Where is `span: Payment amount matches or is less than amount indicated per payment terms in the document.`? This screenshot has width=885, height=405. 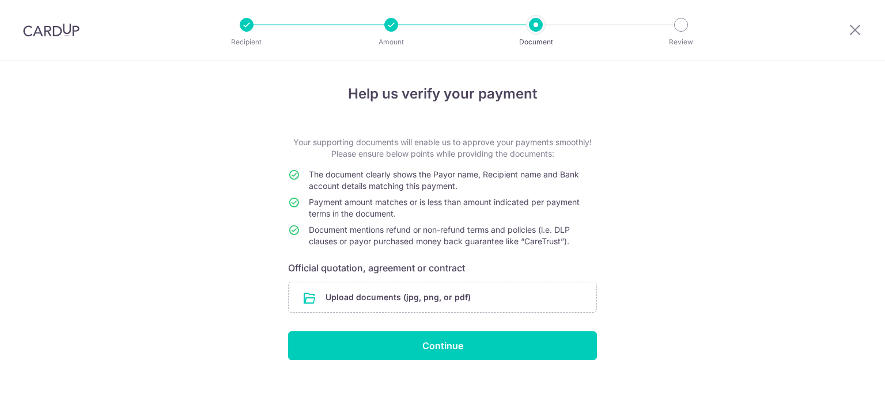
span: Payment amount matches or is less than amount indicated per payment terms in the document. is located at coordinates (444, 208).